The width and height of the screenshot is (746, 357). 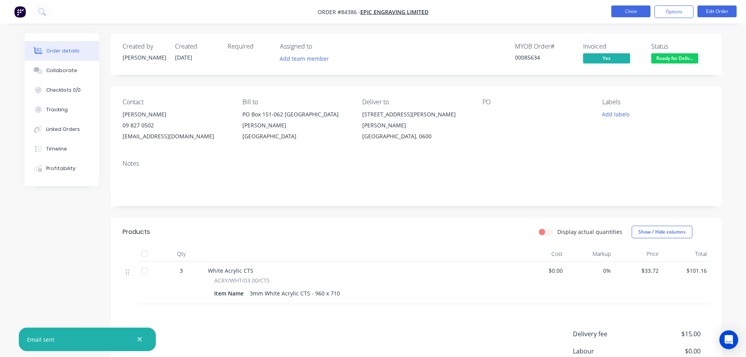 What do you see at coordinates (608, 351) in the screenshot?
I see `span: Labour` at bounding box center [608, 351].